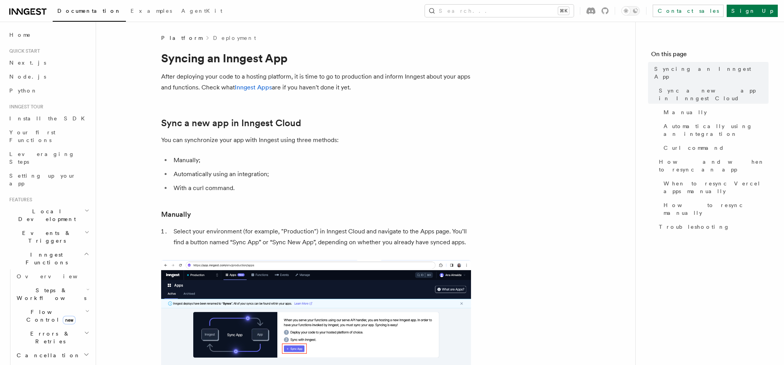 Image resolution: width=784 pixels, height=365 pixels. What do you see at coordinates (49, 316) in the screenshot?
I see `span: Flow Control` at bounding box center [49, 316].